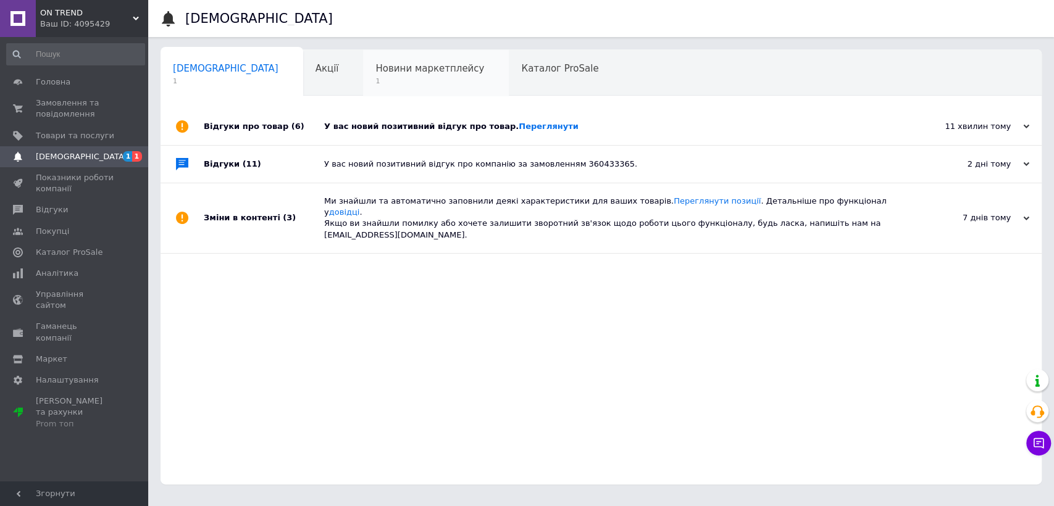 The height and width of the screenshot is (506, 1054). I want to click on div: Відгуки, so click(264, 164).